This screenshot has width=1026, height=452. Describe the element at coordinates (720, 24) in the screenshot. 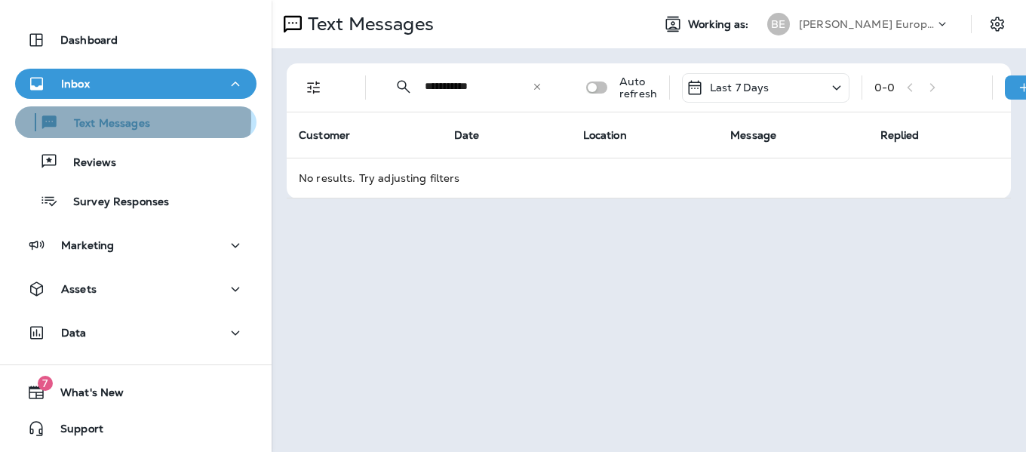

I see `span: Working as:` at that location.